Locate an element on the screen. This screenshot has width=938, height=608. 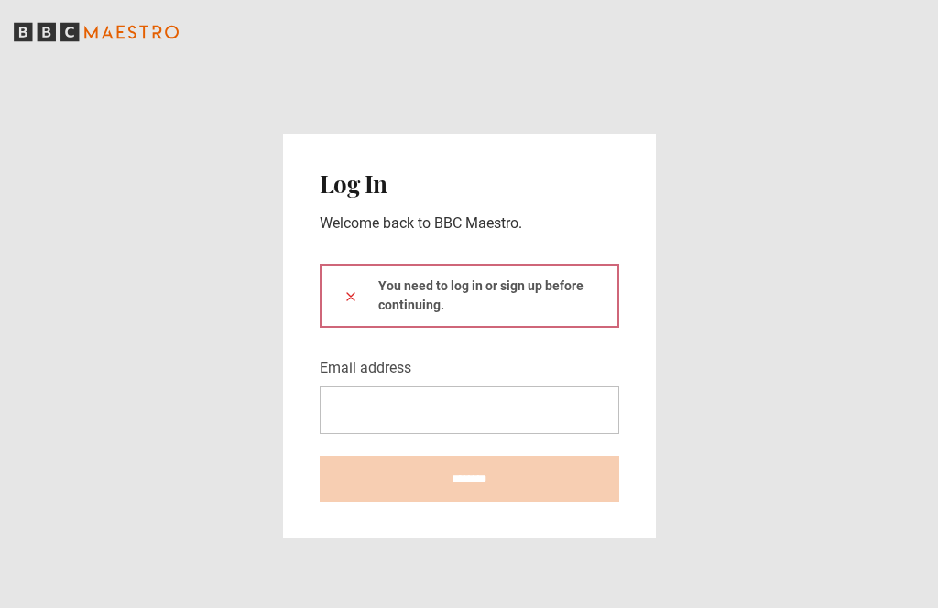
div: You need to log in or sign up before continuing. is located at coordinates (469, 296).